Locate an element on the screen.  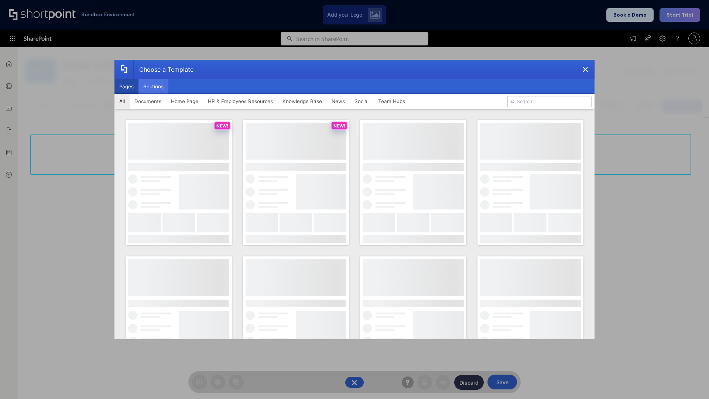
div: Chat Widget is located at coordinates (690, 381).